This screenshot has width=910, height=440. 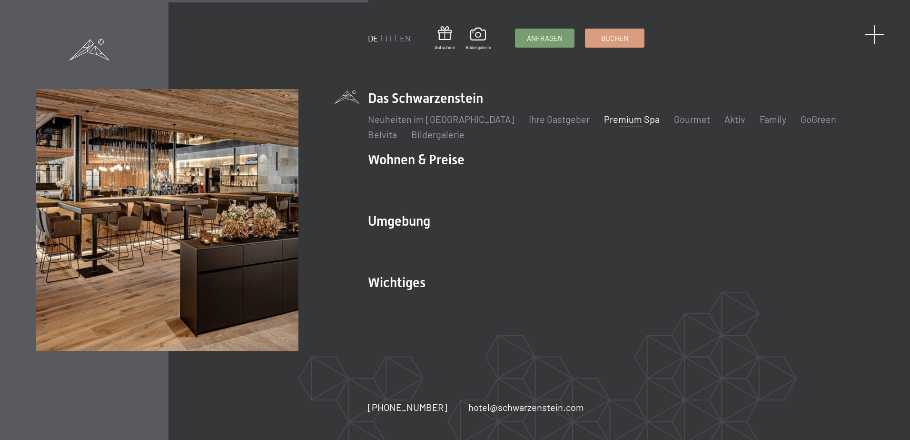 I want to click on a: Belvita, so click(x=382, y=134).